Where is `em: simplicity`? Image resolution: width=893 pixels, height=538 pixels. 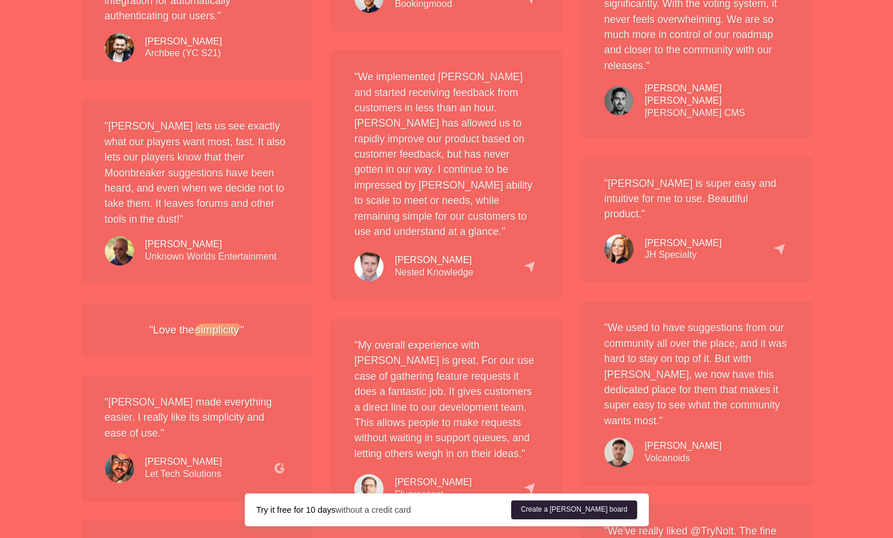 em: simplicity is located at coordinates (217, 329).